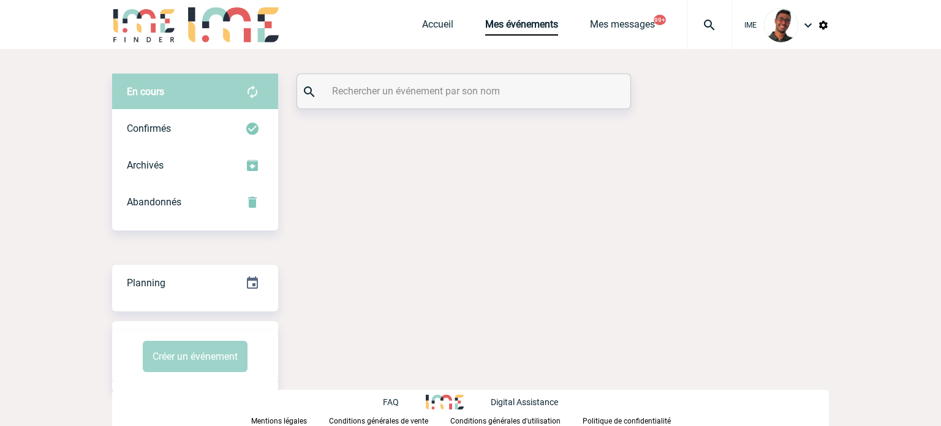 Image resolution: width=941 pixels, height=426 pixels. Describe the element at coordinates (391, 402) in the screenshot. I see `p: FAQ` at that location.